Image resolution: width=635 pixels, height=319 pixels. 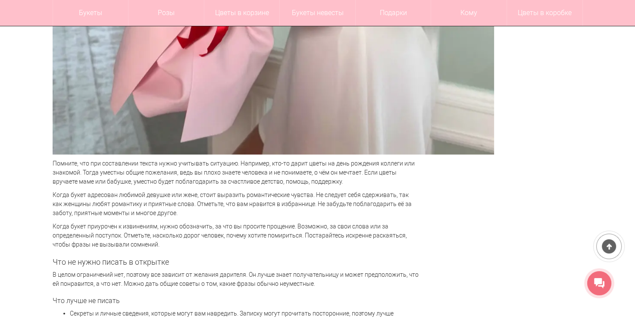 What do you see at coordinates (236, 204) in the screenshot?
I see `p: Когда букет адресован любимой девушке или жене, стоит выразить романтические чувства. Не следует ...` at bounding box center [236, 204].